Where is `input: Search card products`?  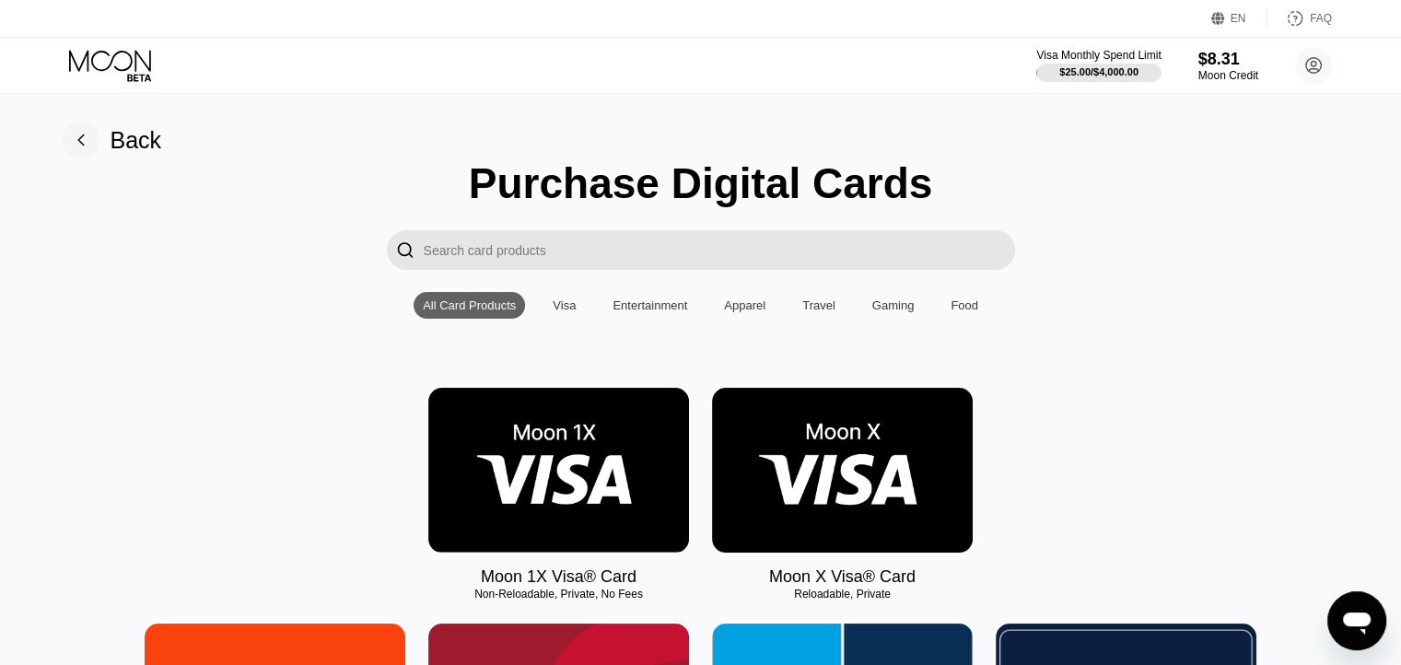 input: Search card products is located at coordinates (719, 250).